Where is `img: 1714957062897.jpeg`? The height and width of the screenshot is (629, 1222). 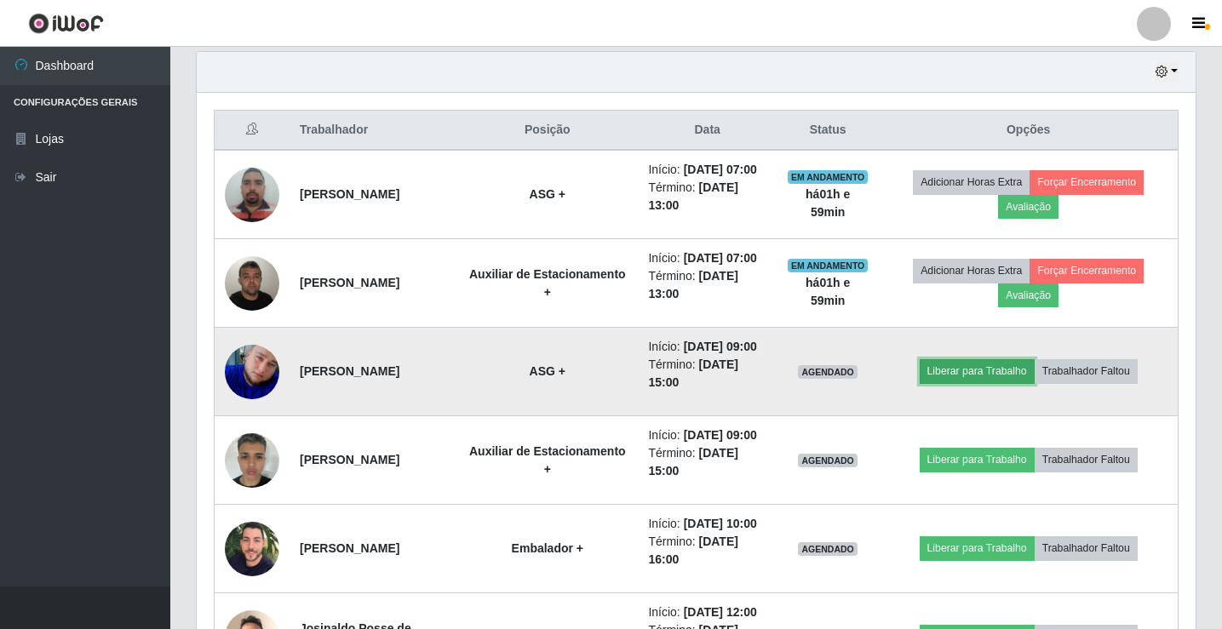
img: 1714957062897.jpeg is located at coordinates (252, 283).